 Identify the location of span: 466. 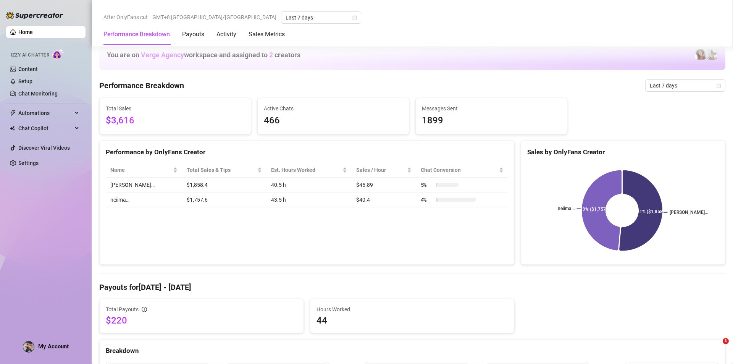
(333, 121).